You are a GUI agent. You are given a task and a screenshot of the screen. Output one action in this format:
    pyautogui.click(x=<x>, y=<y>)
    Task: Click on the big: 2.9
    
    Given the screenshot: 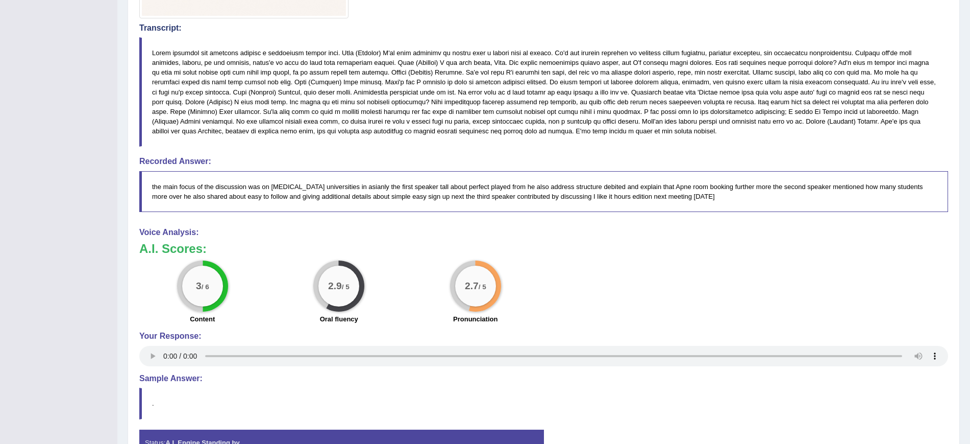 What is the action you would take?
    pyautogui.click(x=335, y=286)
    